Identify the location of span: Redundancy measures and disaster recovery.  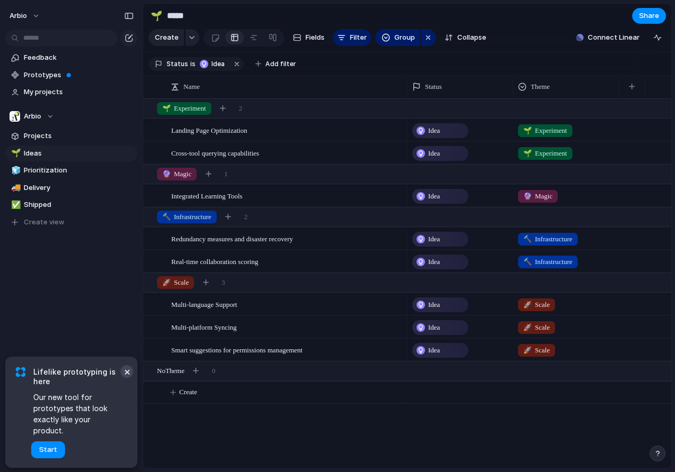
(232, 238).